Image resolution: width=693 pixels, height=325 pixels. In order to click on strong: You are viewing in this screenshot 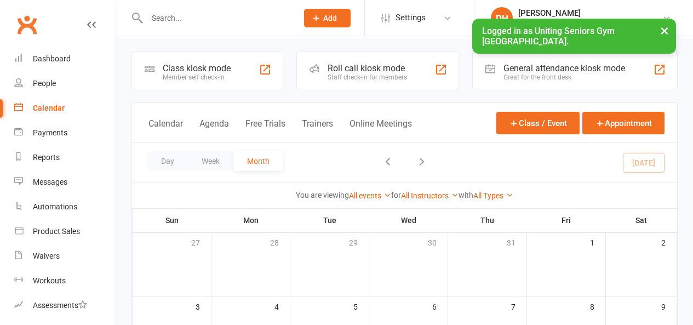, I will do `click(322, 195)`.